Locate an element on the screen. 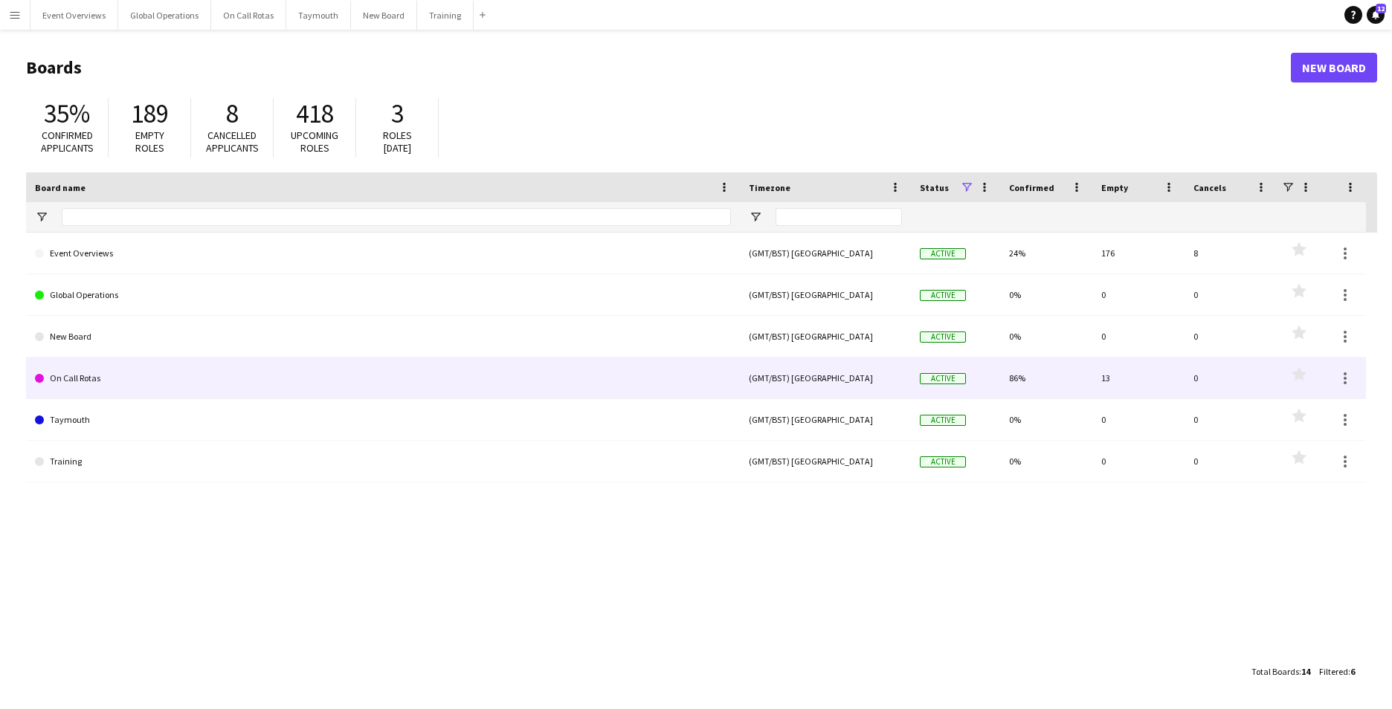 The image size is (1392, 709). span: Upcoming roles is located at coordinates (315, 141).